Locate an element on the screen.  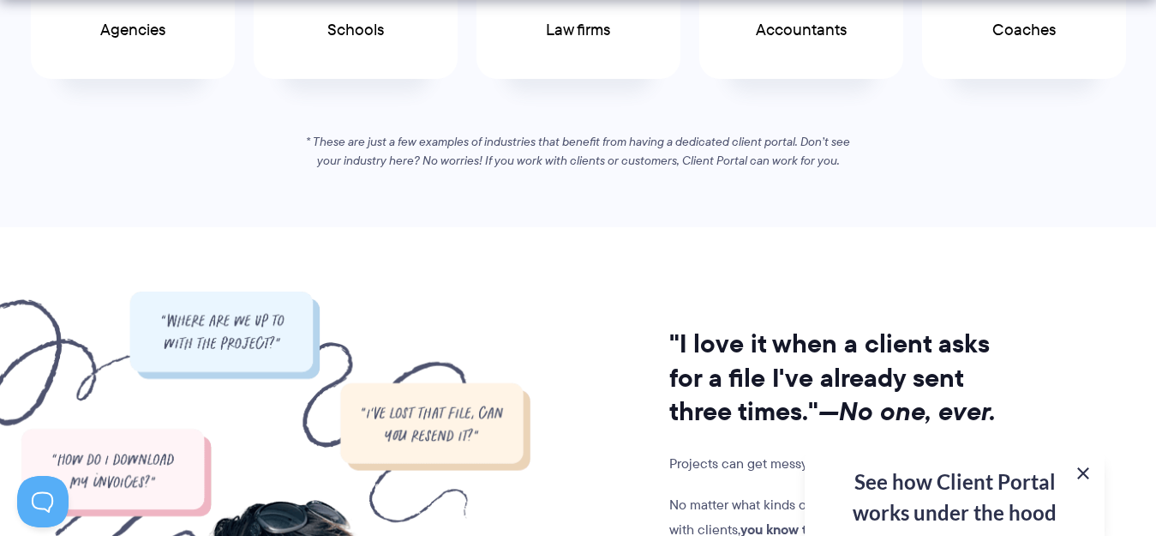
p: Projects can get messy. is located at coordinates (844, 464).